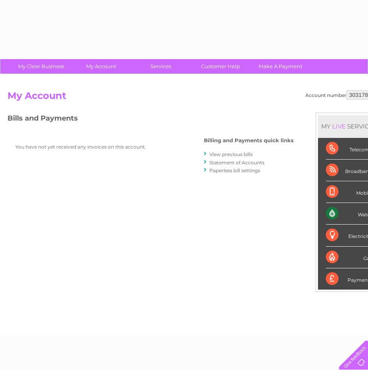 Image resolution: width=368 pixels, height=370 pixels. I want to click on a: My Clear Business, so click(41, 66).